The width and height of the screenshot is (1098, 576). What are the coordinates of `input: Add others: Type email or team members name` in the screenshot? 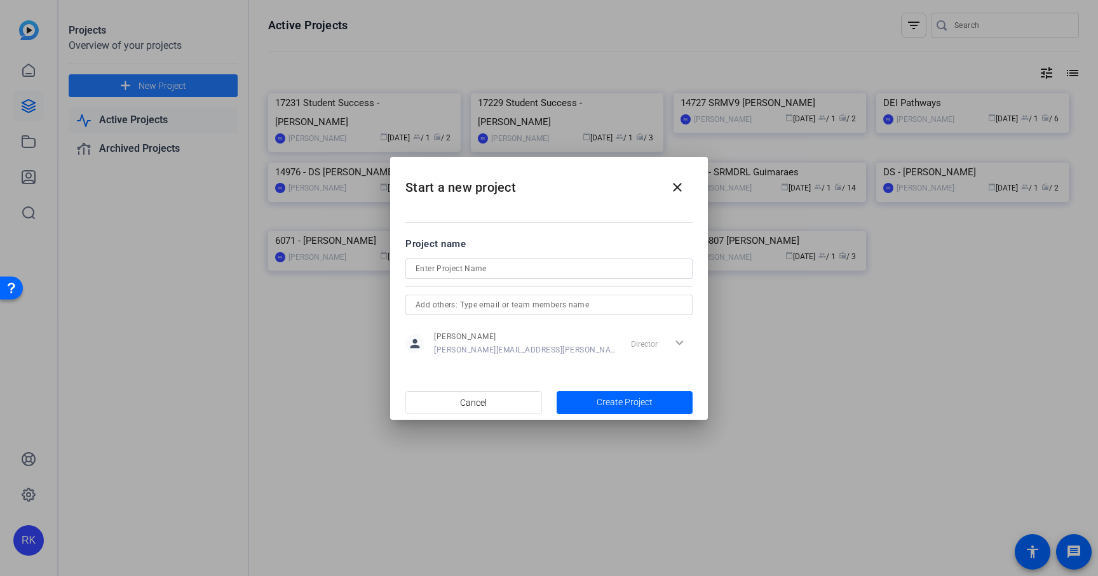 It's located at (549, 305).